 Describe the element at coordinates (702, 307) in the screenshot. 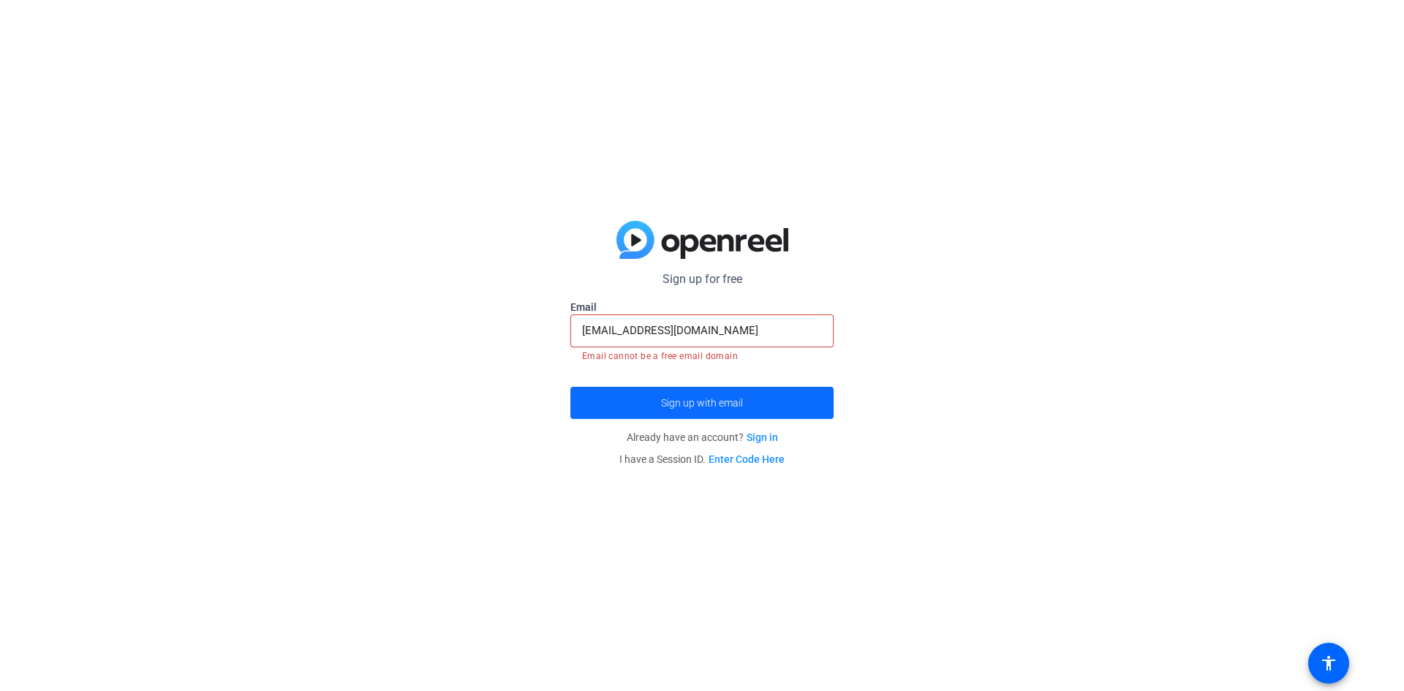

I see `label: Email` at that location.